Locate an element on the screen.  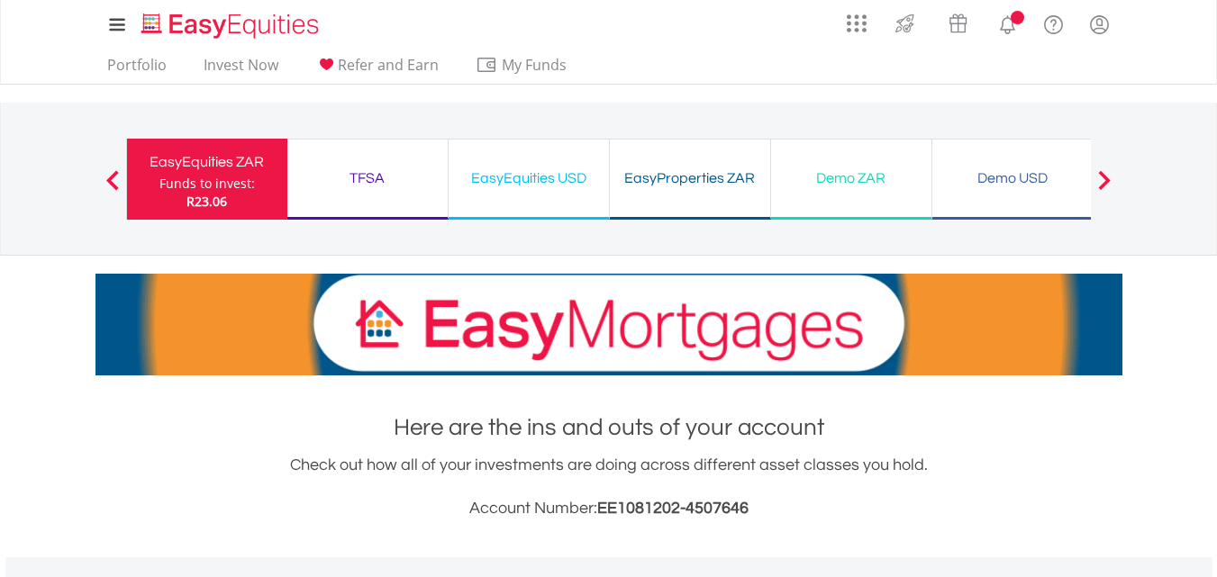
button: Next is located at coordinates (1104, 188).